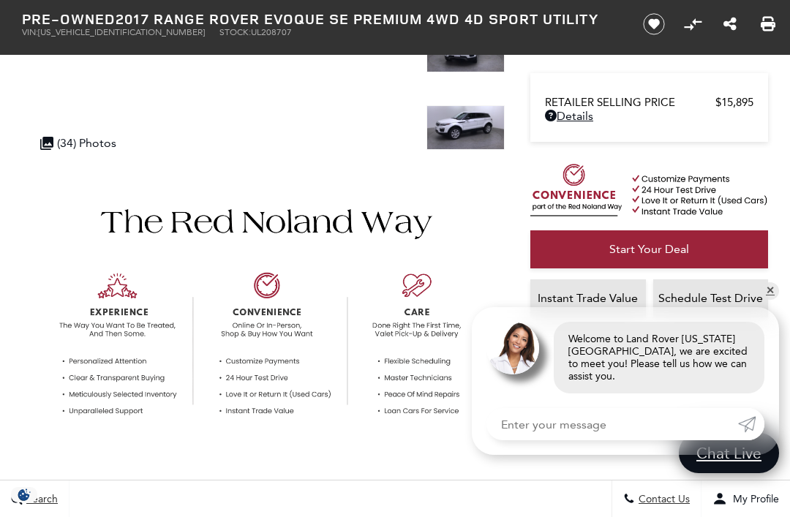 The width and height of the screenshot is (790, 517). Describe the element at coordinates (24, 494) in the screenshot. I see `img: Opt-Out Icon` at that location.